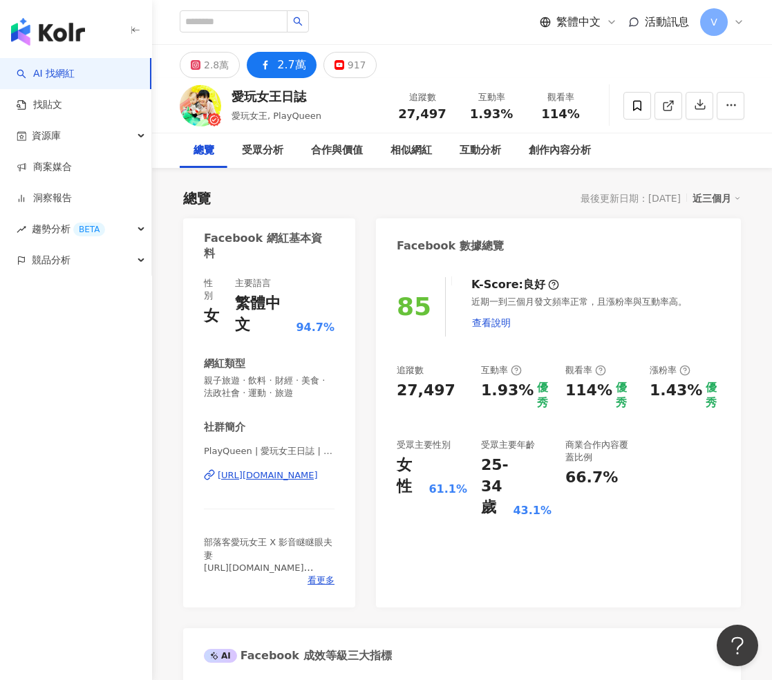 The width and height of the screenshot is (772, 680). Describe the element at coordinates (591, 477) in the screenshot. I see `div: 66.7%` at that location.